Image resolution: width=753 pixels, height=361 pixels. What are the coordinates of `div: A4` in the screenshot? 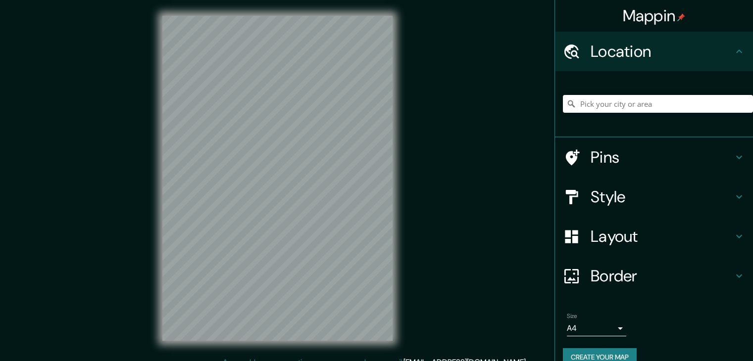 It's located at (596, 329).